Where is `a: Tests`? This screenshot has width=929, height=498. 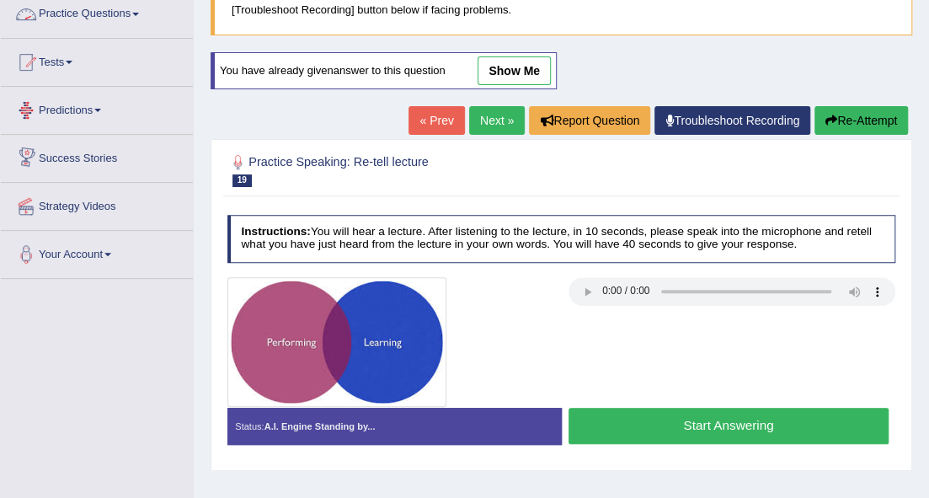 a: Tests is located at coordinates (97, 60).